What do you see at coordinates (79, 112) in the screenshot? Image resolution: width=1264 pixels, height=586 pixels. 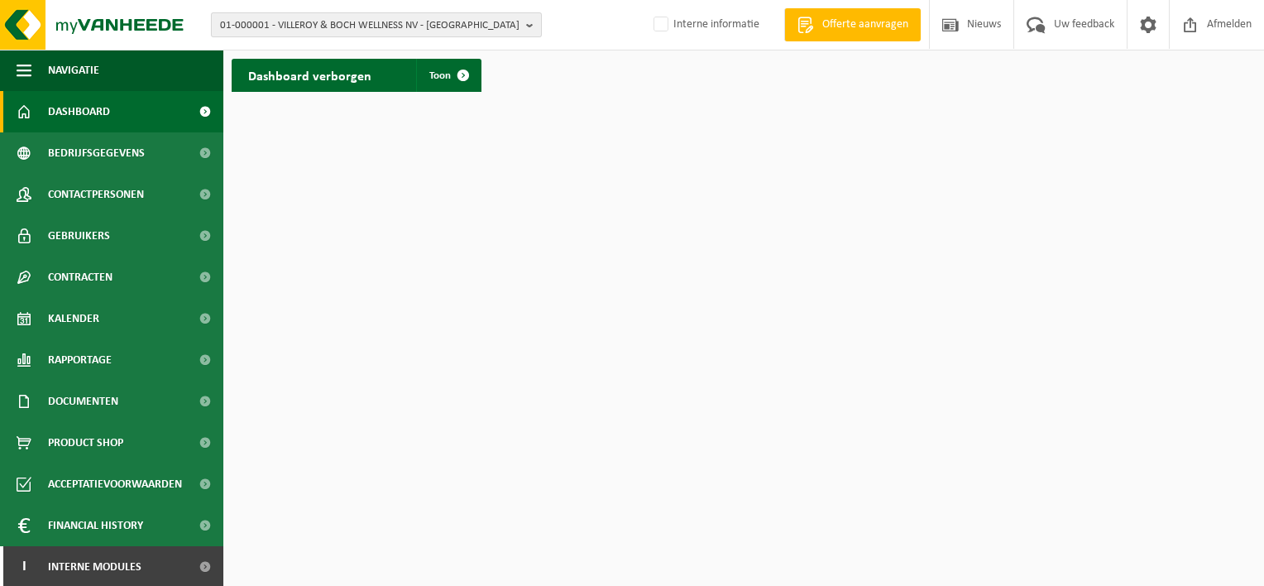 I see `span: Dashboard` at bounding box center [79, 112].